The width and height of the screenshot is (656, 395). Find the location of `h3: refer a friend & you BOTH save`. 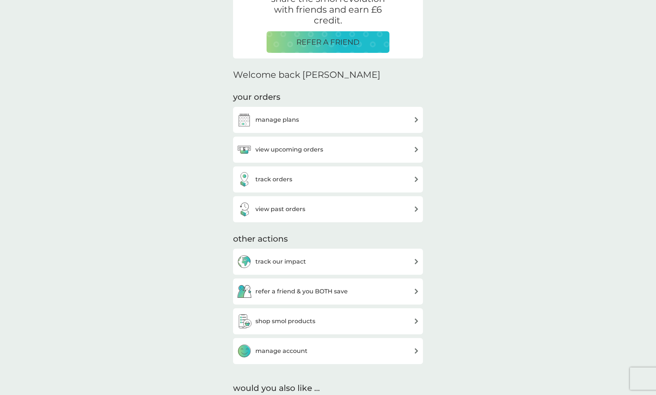

h3: refer a friend & you BOTH save is located at coordinates (302, 291).